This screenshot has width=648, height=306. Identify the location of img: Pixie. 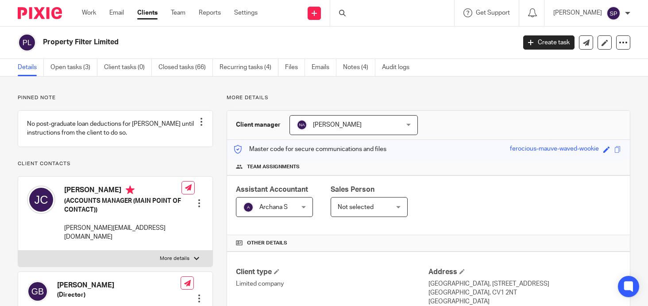
(40, 13).